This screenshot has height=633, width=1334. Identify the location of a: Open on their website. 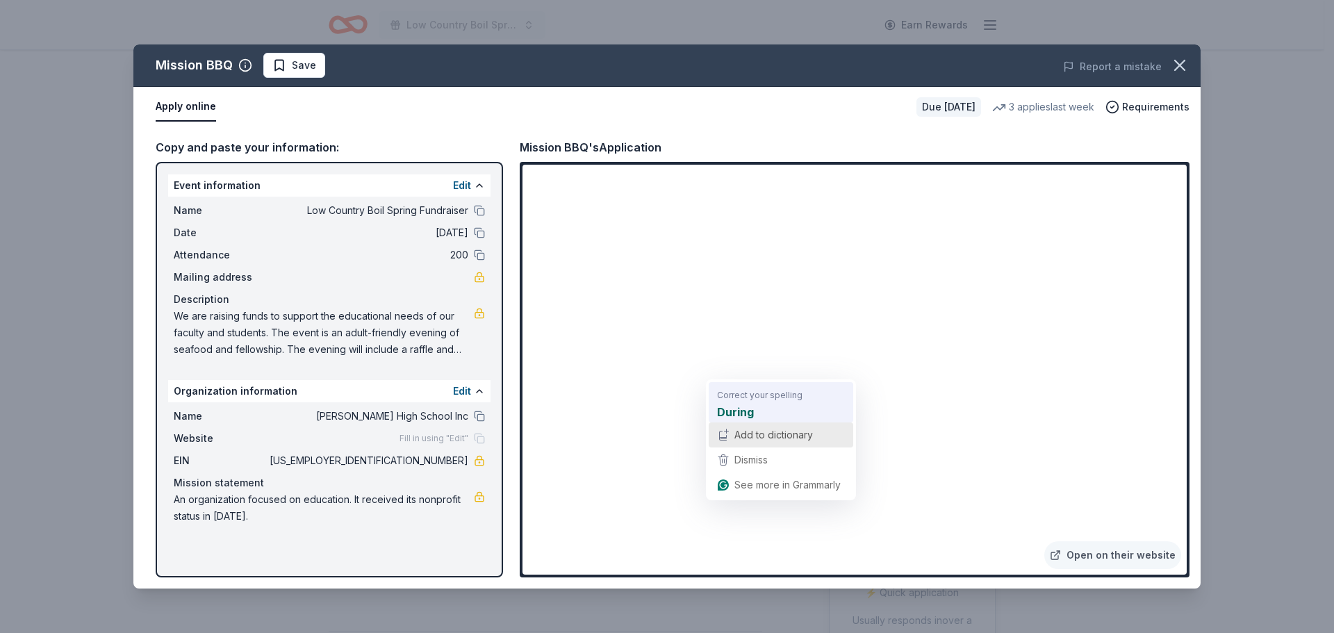
(1112, 555).